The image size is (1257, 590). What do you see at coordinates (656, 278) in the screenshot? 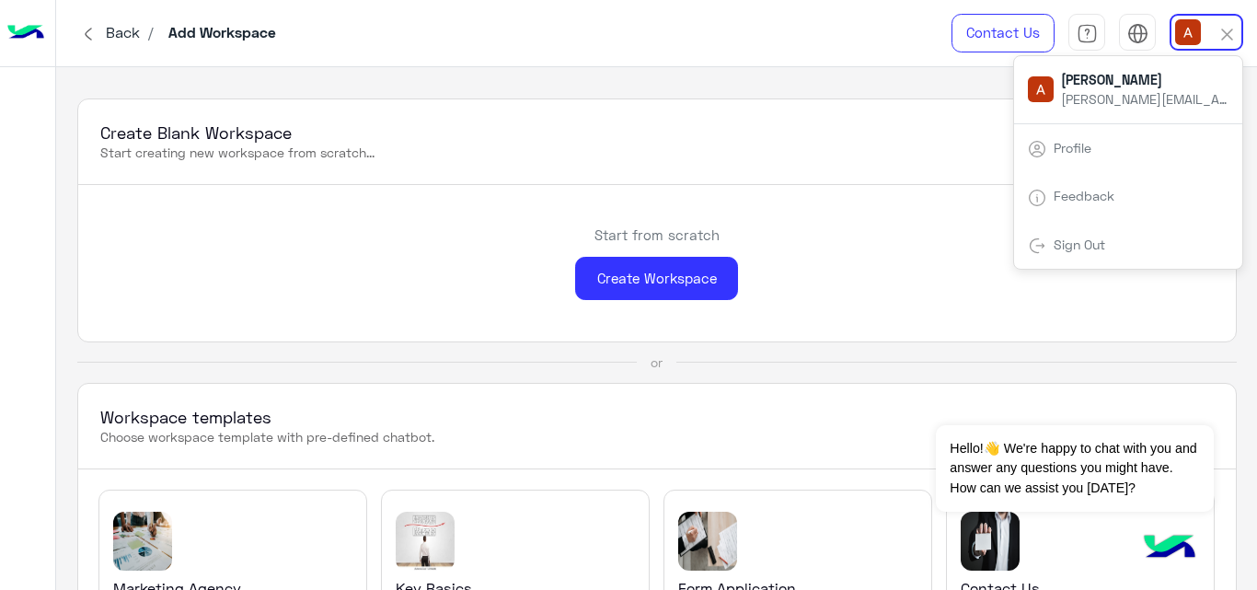
I see `div: Create Workspace` at bounding box center [656, 278].